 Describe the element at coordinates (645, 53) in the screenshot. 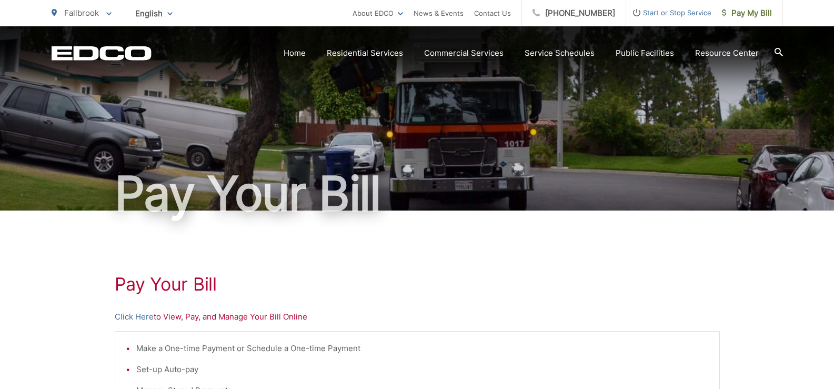

I see `a: Public Facilities` at that location.